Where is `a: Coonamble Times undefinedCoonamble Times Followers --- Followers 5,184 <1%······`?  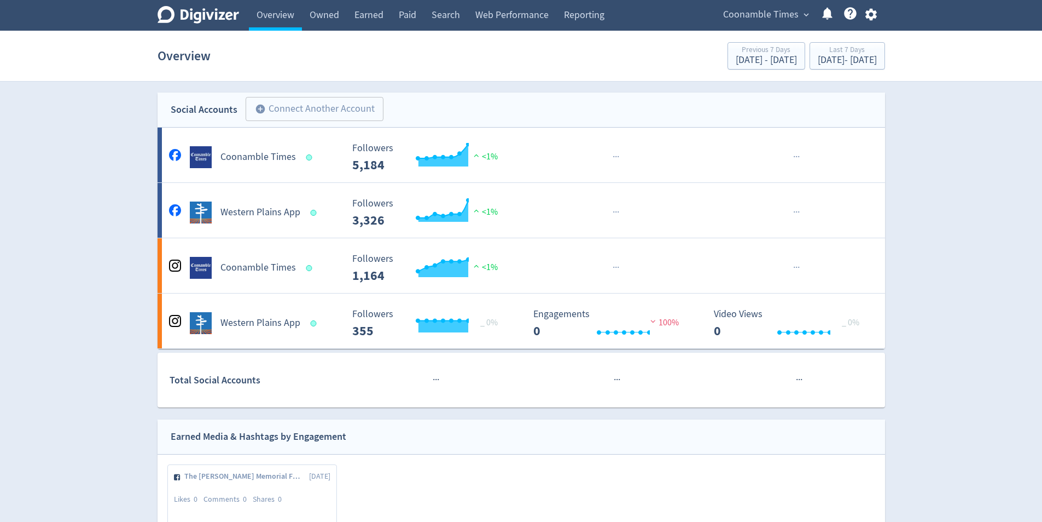 a: Coonamble Times undefinedCoonamble Times Followers --- Followers 5,184 <1%······ is located at coordinates (522, 155).